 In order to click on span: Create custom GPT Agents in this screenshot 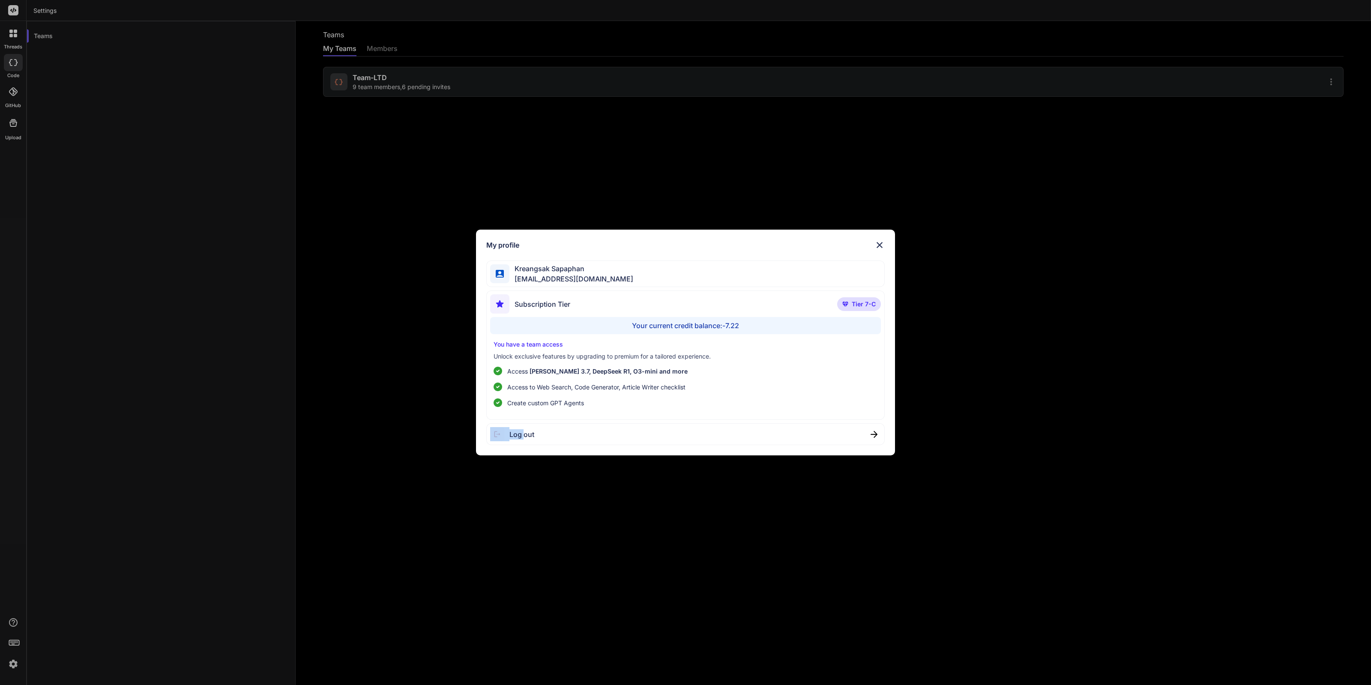, I will do `click(545, 403)`.